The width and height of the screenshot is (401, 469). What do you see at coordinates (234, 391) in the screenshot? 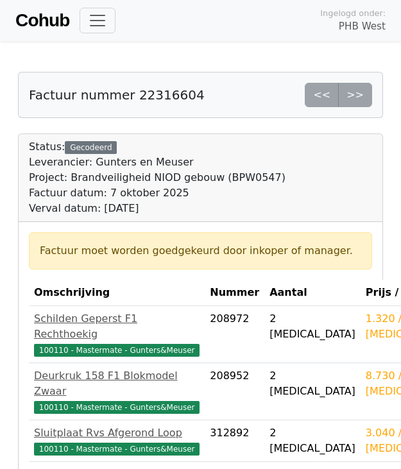
I see `td: 208952` at bounding box center [234, 391].